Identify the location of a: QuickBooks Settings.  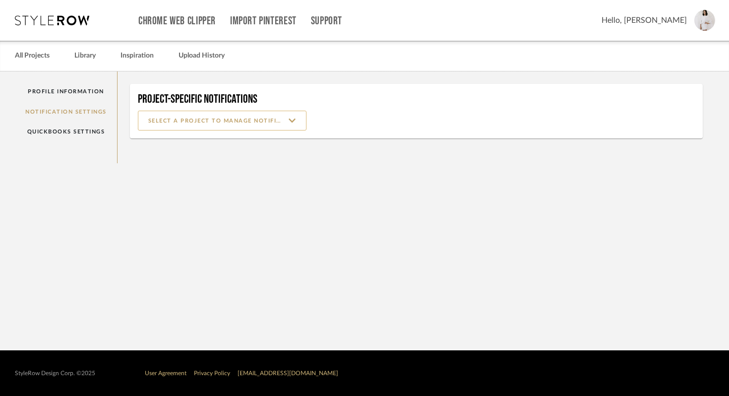
(66, 131).